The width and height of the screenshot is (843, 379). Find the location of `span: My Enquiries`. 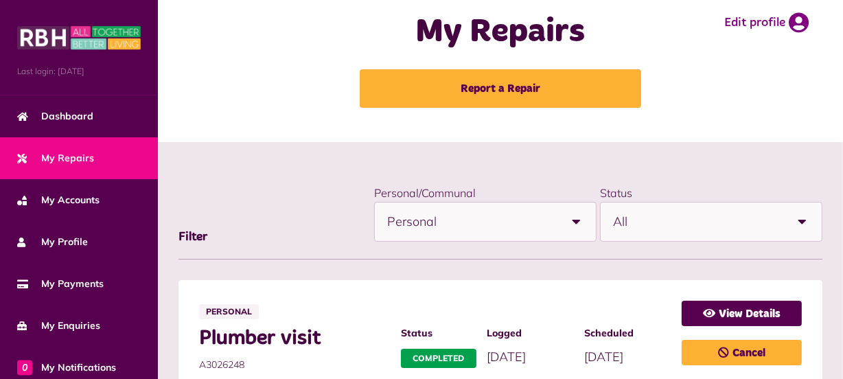

span: My Enquiries is located at coordinates (58, 325).